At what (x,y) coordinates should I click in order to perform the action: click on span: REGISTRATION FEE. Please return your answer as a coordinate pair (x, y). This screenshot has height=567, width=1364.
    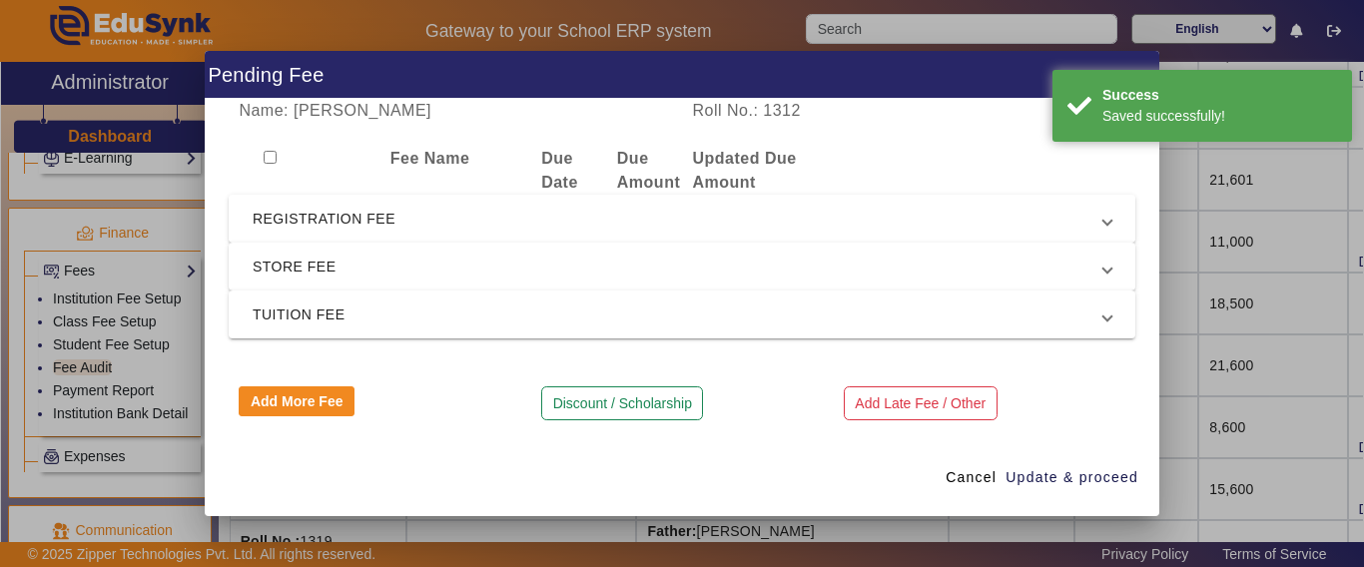
    Looking at the image, I should click on (678, 219).